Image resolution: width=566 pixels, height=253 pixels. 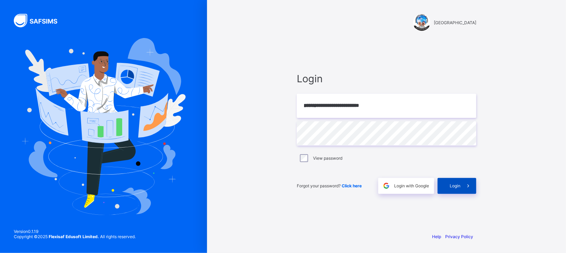 I want to click on span: Forgot your password?, so click(x=329, y=185).